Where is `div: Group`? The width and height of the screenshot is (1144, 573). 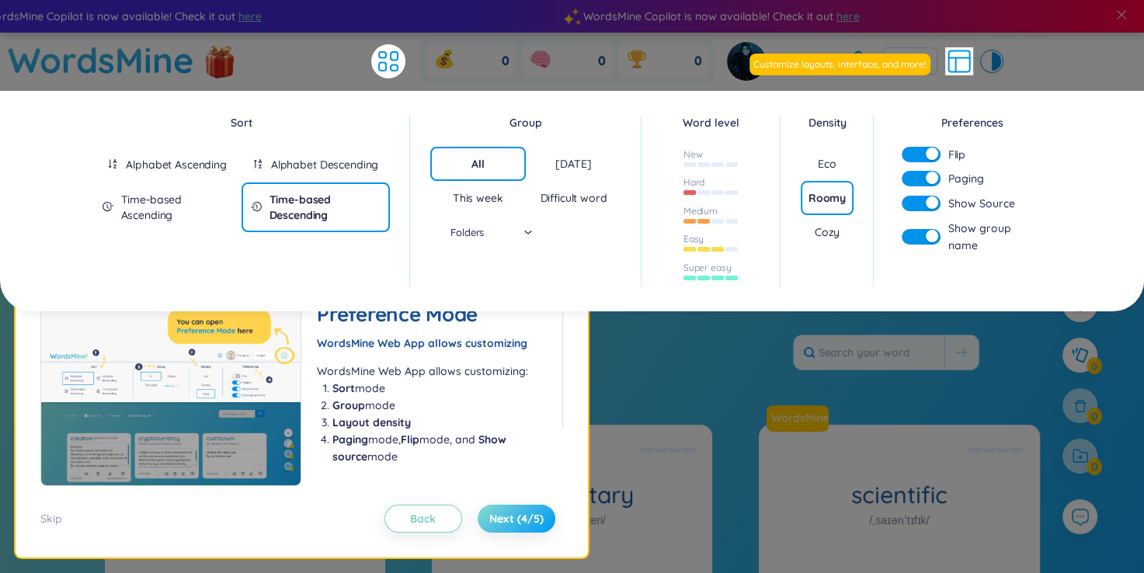 div: Group is located at coordinates (526, 123).